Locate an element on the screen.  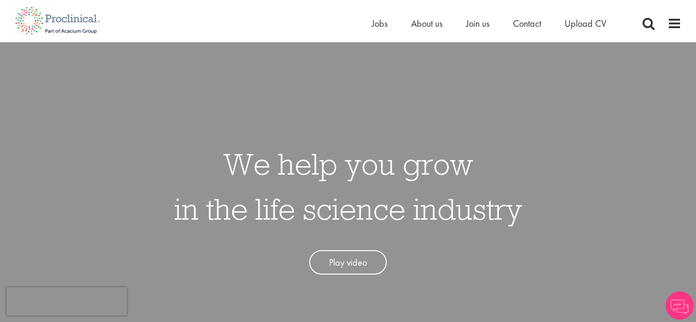
span: Jobs is located at coordinates (380, 23).